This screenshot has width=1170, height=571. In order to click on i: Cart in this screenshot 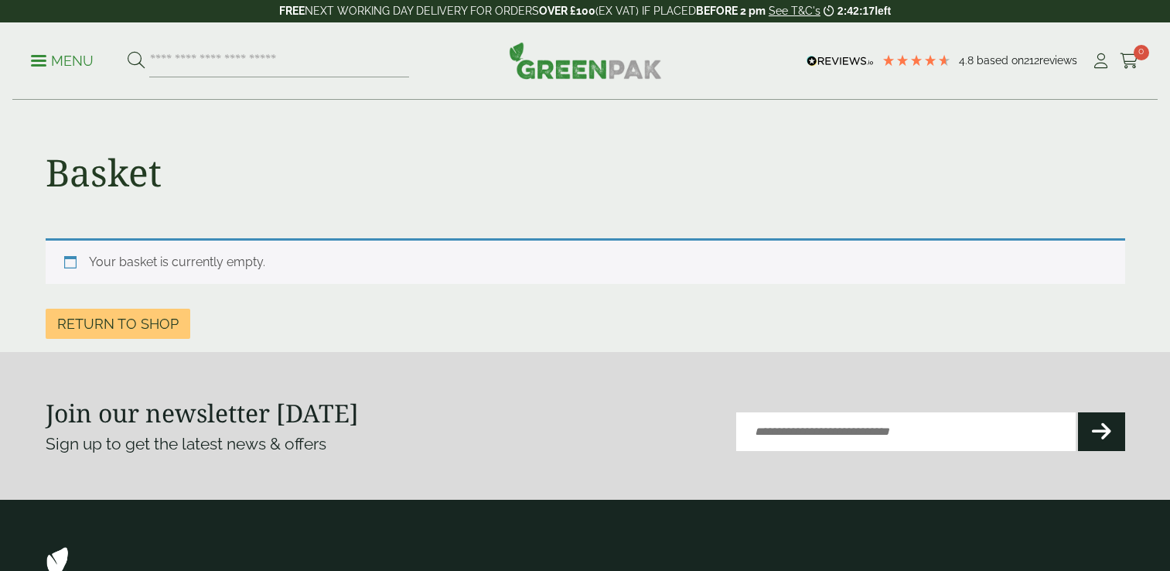, I will do `click(1129, 61)`.